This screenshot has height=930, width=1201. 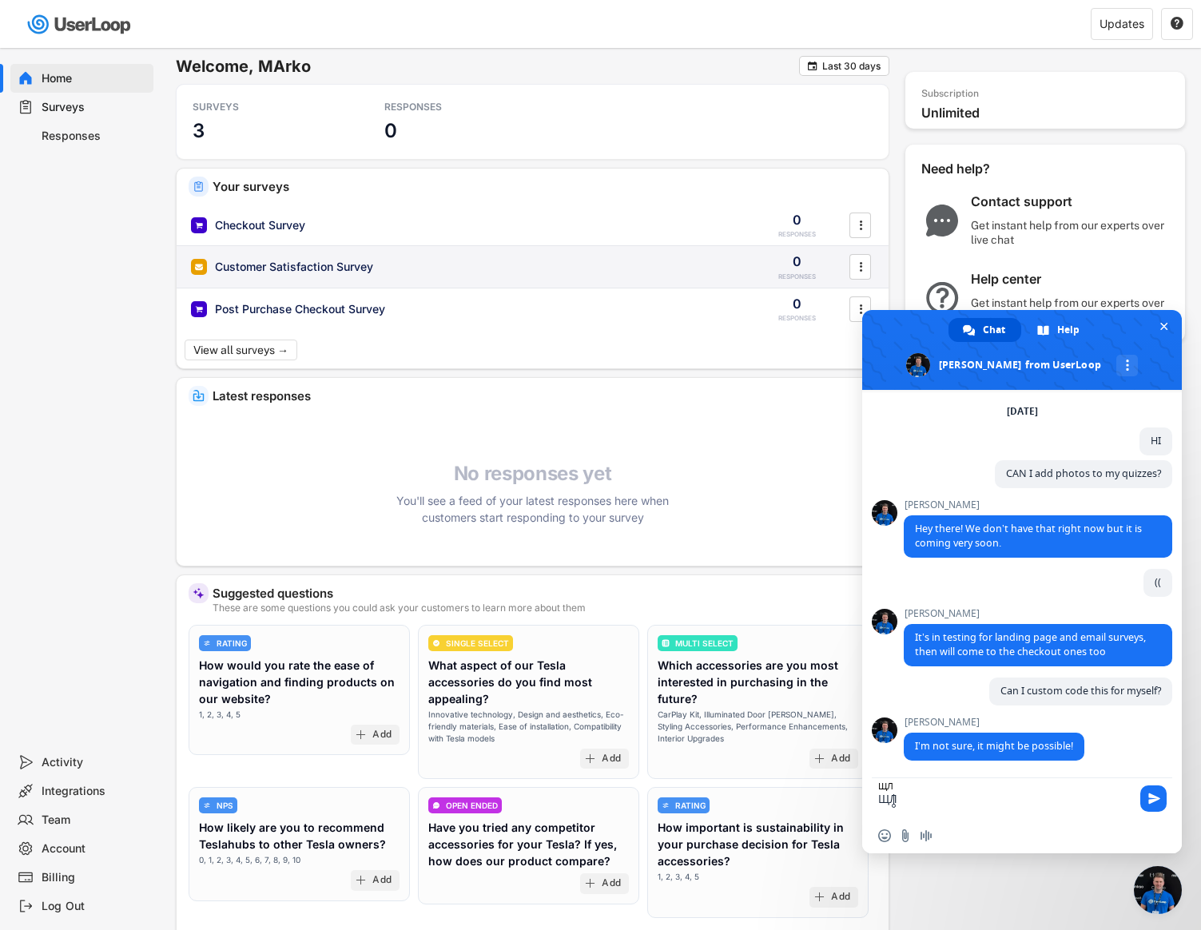 I want to click on span: I’m not sure, it might be possible!, so click(x=994, y=746).